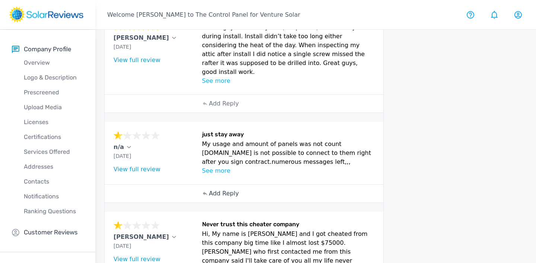 This screenshot has height=263, width=536. What do you see at coordinates (54, 212) in the screenshot?
I see `p: Ranking Questions` at bounding box center [54, 212].